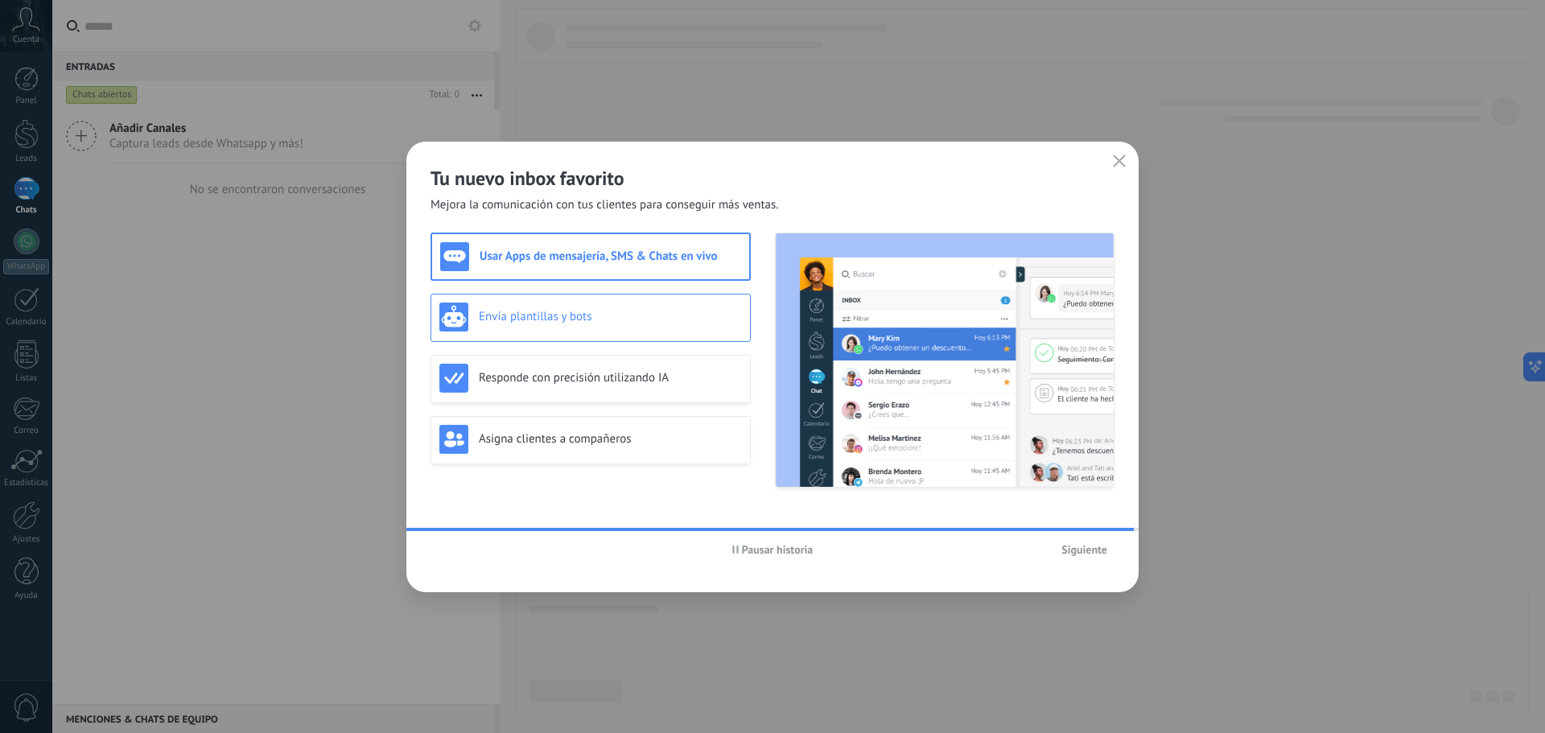  I want to click on h3: Envía plantillas y bots, so click(610, 316).